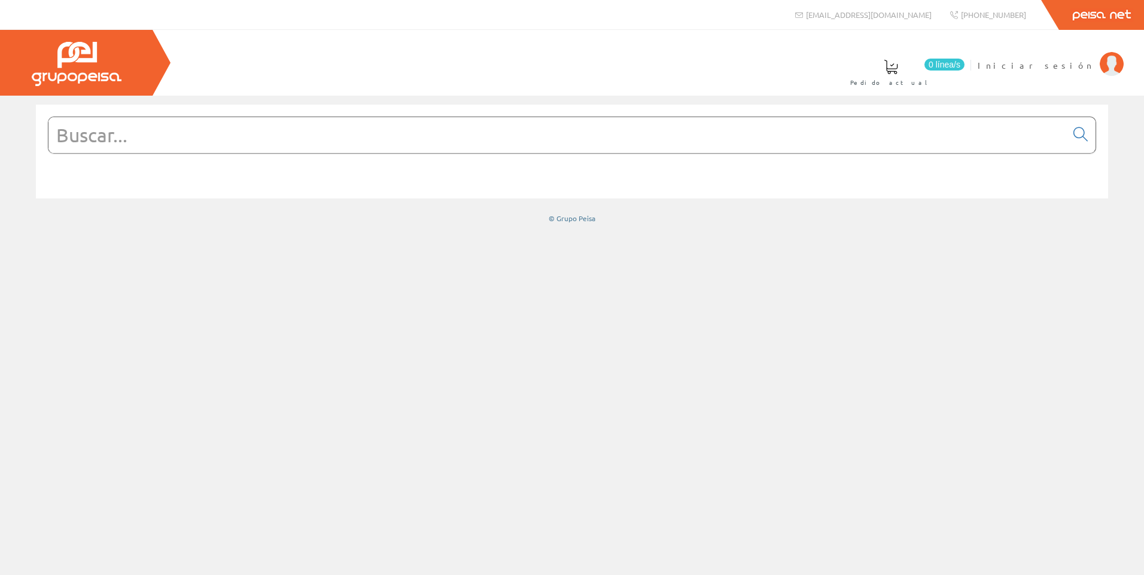 The image size is (1144, 575). I want to click on a: Iniciar sesión, so click(1050, 55).